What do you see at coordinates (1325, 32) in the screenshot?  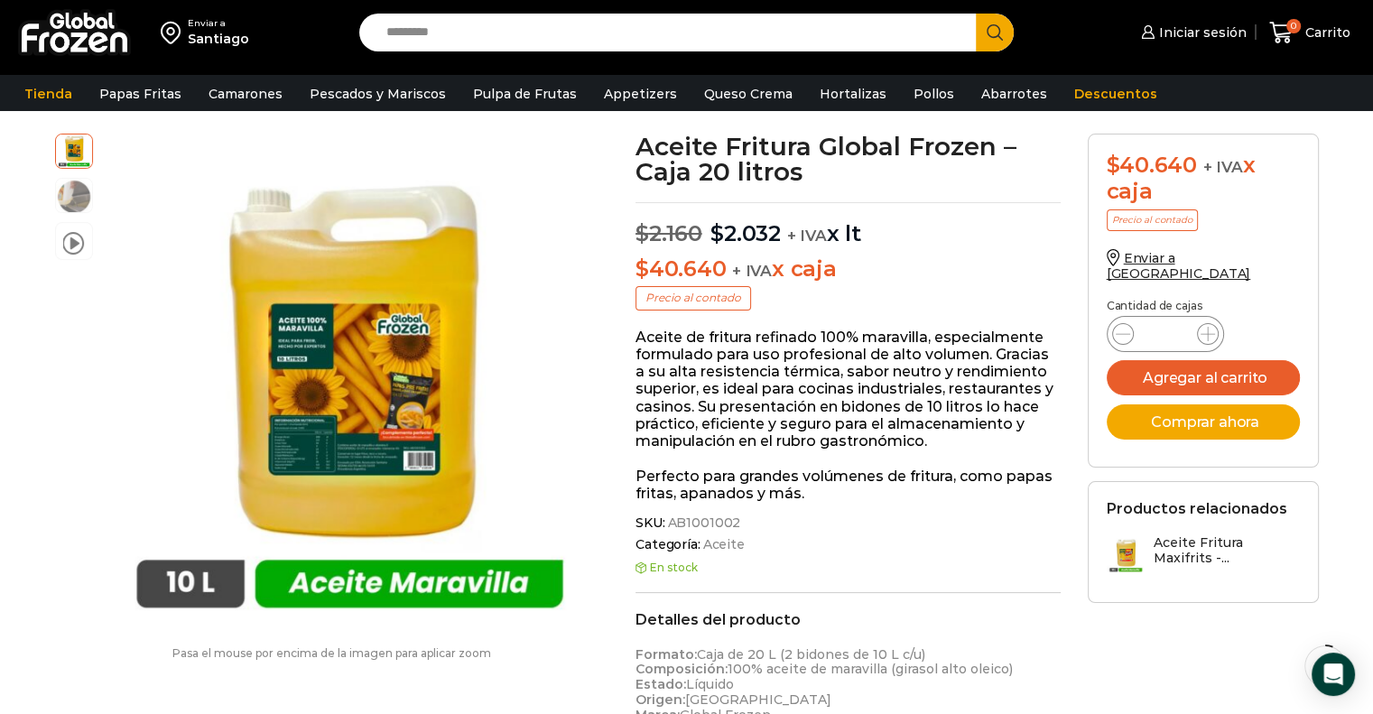 I see `span: Carrito` at bounding box center [1325, 32].